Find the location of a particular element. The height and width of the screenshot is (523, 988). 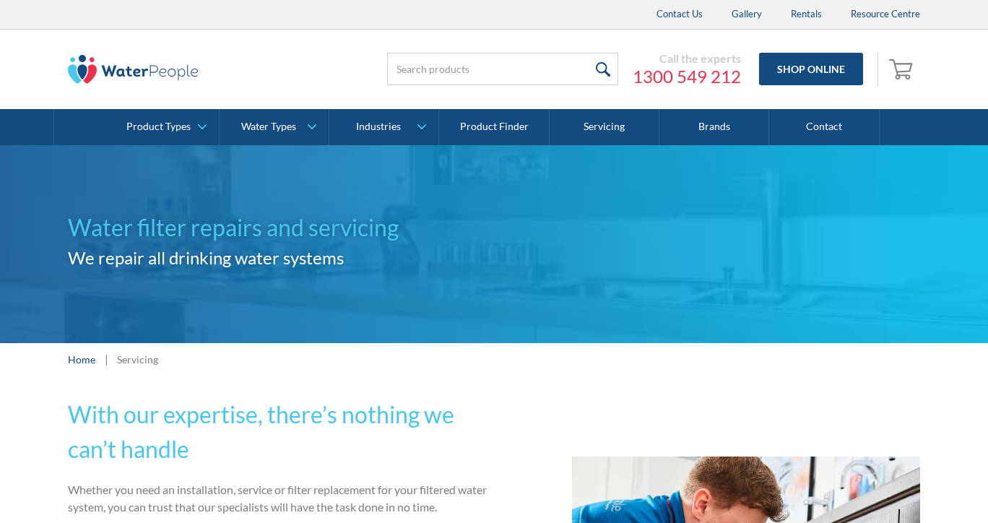

a: Industries is located at coordinates (384, 127).